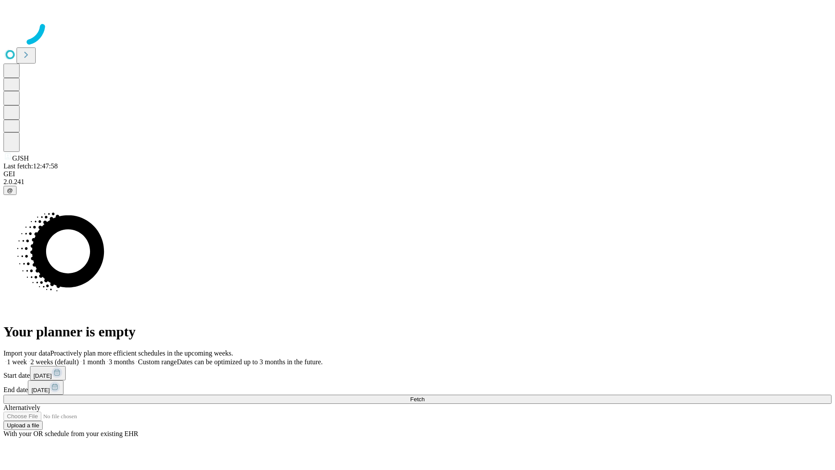  Describe the element at coordinates (418, 174) in the screenshot. I see `div: GEI` at that location.